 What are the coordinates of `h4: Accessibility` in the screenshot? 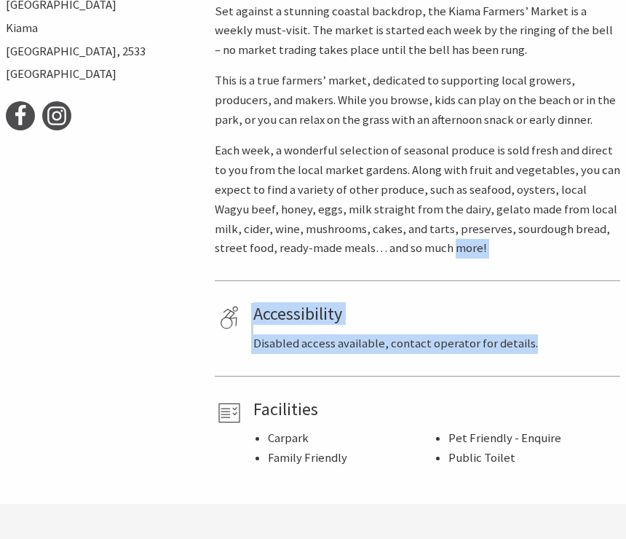 It's located at (434, 314).